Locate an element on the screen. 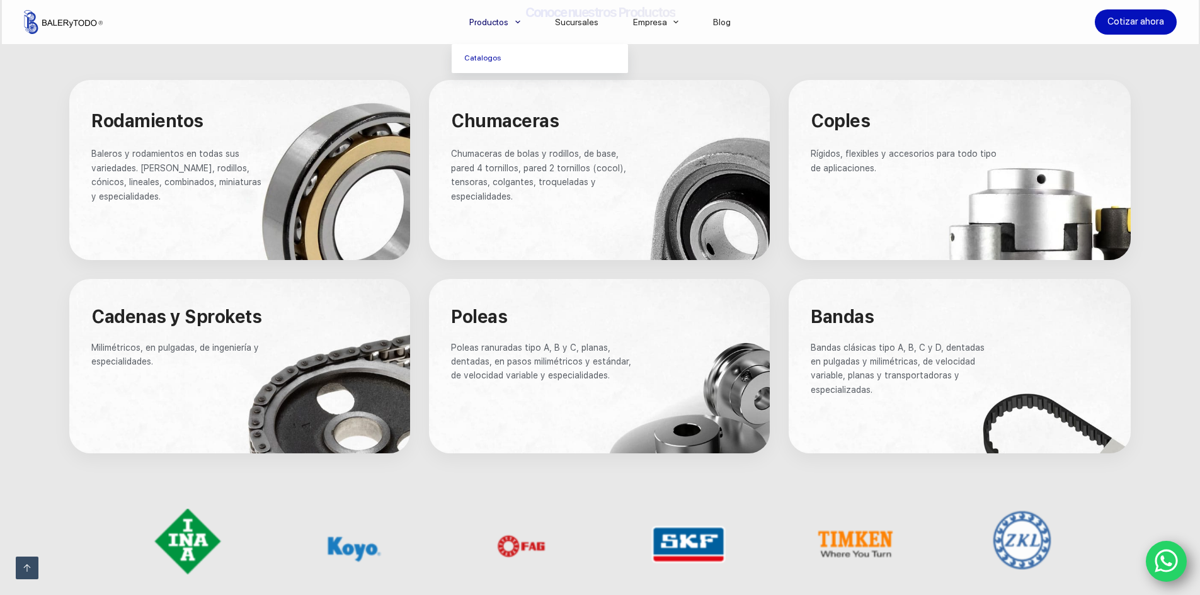  span: Rígidos, flexibles y accesorios para todo tipo de aplicaciones. is located at coordinates (905, 161).